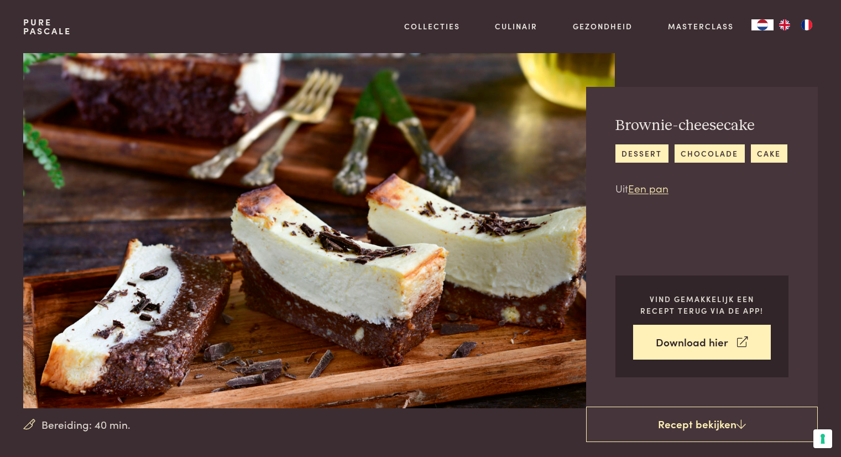 This screenshot has width=841, height=457. I want to click on span: Bereiding: 40 min., so click(86, 424).